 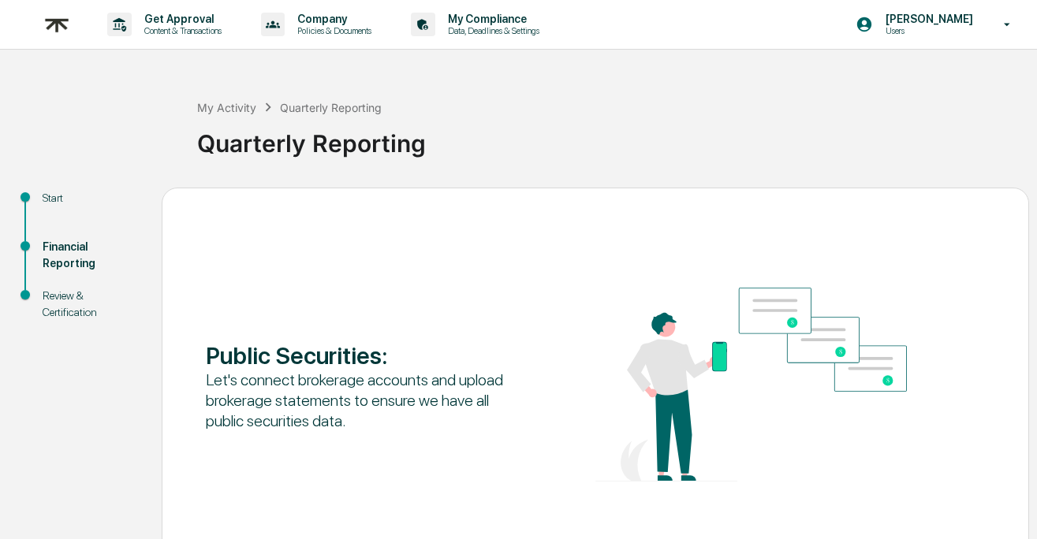 What do you see at coordinates (89, 304) in the screenshot?
I see `div: Review & Certification` at bounding box center [89, 304].